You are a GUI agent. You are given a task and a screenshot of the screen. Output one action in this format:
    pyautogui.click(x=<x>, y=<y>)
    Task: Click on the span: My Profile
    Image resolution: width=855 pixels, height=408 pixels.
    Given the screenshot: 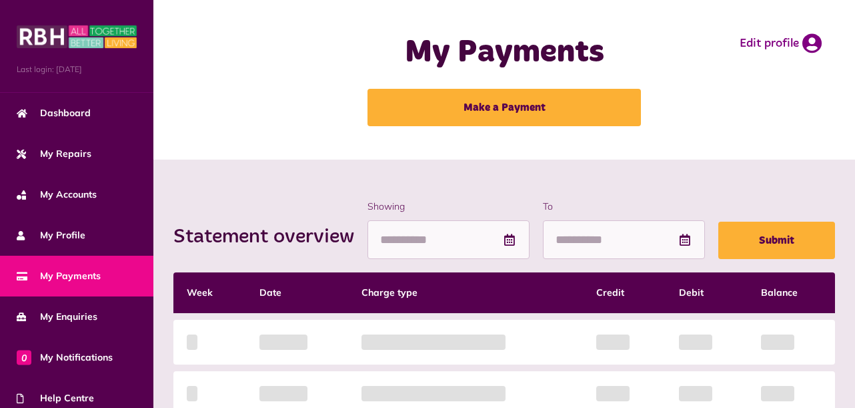 What is the action you would take?
    pyautogui.click(x=51, y=235)
    